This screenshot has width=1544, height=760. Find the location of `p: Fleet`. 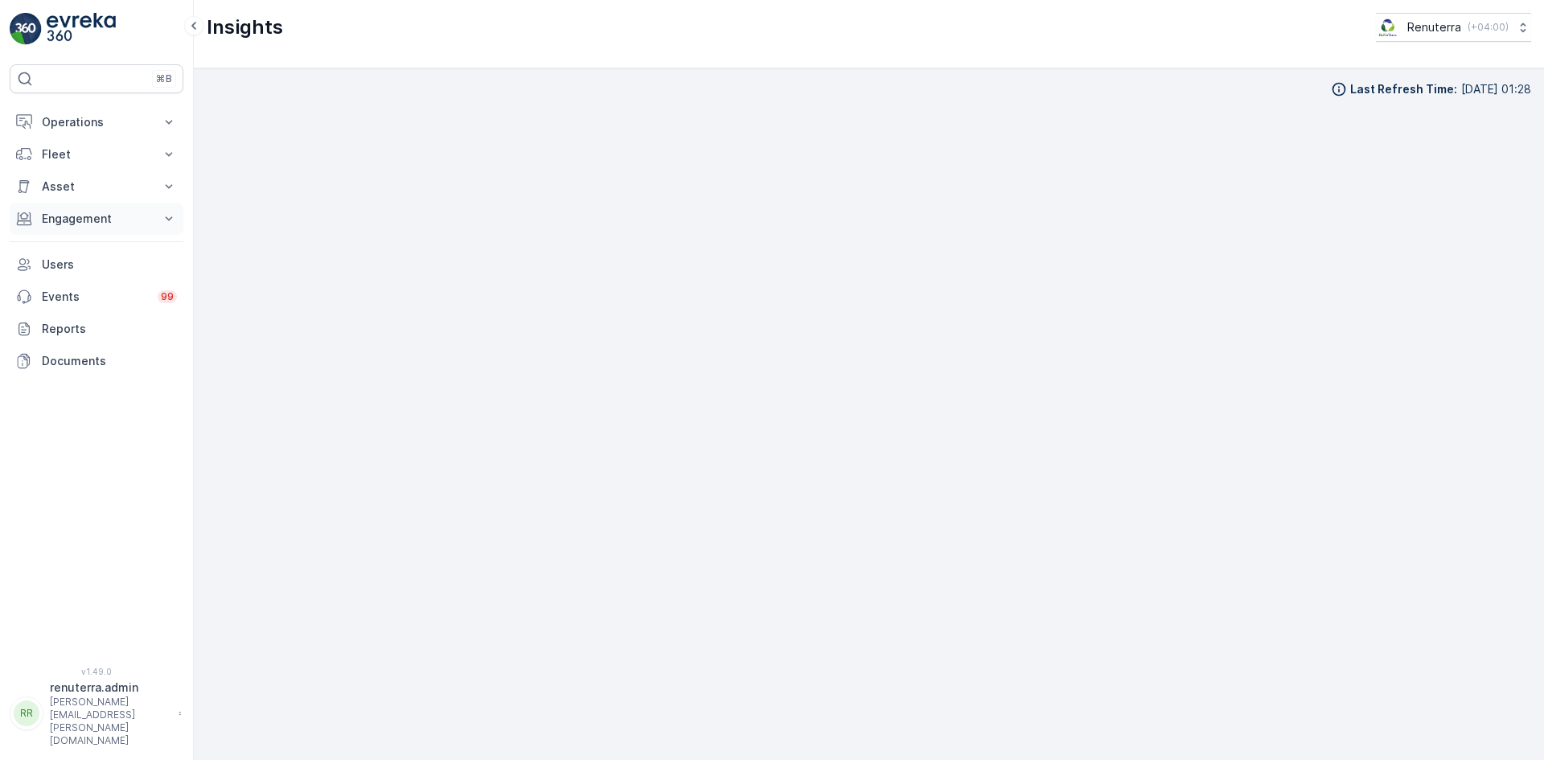

p: Fleet is located at coordinates (97, 154).